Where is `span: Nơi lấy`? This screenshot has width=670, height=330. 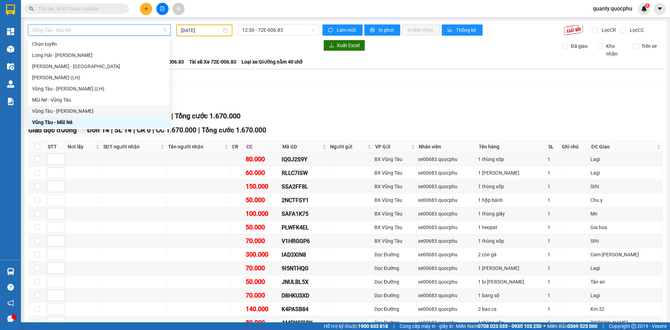 span: Nơi lấy is located at coordinates (81, 147).